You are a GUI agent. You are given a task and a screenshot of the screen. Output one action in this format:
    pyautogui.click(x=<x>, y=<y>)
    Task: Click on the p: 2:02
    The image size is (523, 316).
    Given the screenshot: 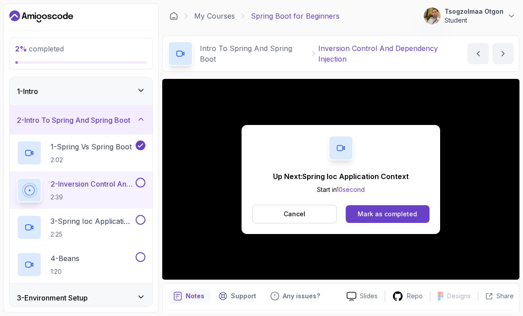 What is the action you would take?
    pyautogui.click(x=91, y=160)
    